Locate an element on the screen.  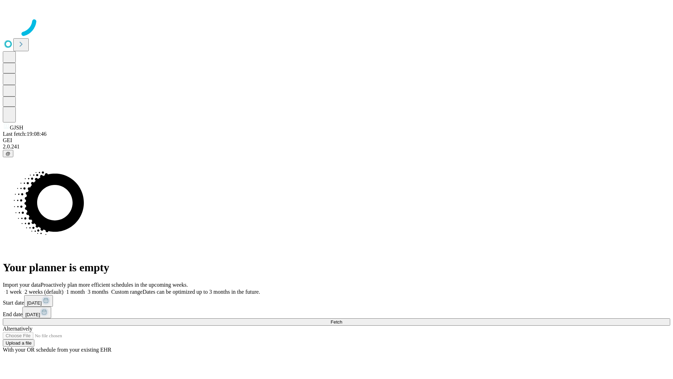
button: Upload a file is located at coordinates (19, 342).